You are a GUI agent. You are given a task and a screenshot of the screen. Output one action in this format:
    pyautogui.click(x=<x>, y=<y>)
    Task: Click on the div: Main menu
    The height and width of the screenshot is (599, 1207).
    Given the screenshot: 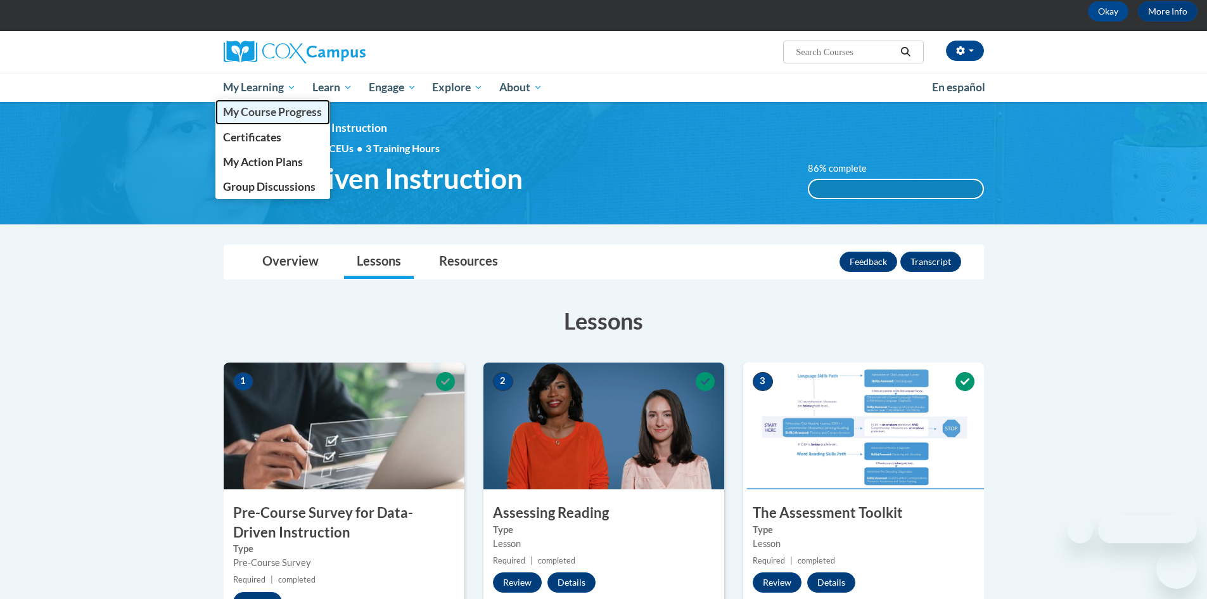 What is the action you would take?
    pyautogui.click(x=604, y=87)
    